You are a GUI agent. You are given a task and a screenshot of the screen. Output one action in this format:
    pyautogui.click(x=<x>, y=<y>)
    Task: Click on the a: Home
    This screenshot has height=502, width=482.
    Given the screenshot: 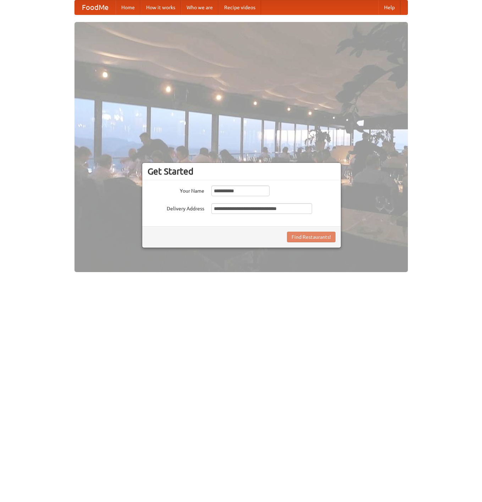 What is the action you would take?
    pyautogui.click(x=128, y=7)
    